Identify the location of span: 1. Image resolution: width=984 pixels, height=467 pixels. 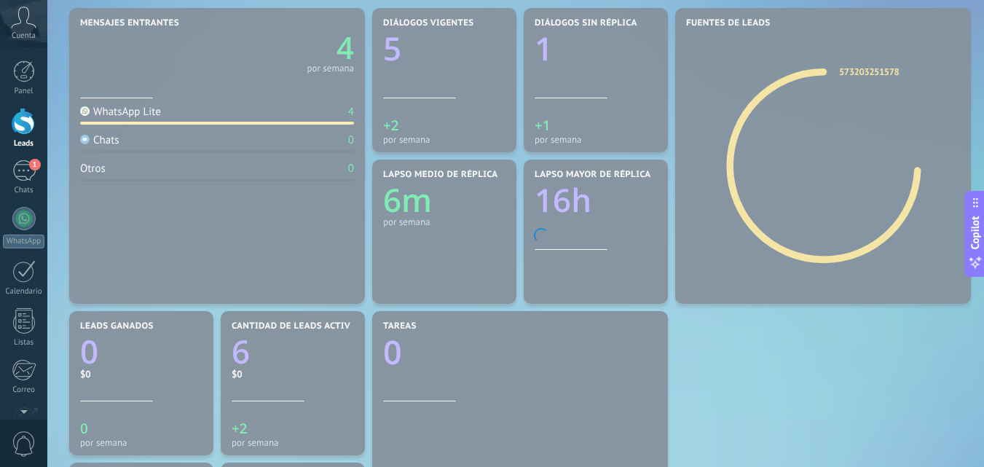
(35, 165).